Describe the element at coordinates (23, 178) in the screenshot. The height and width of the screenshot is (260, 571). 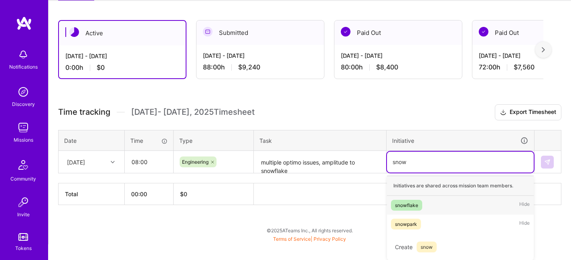
I see `div: Community` at that location.